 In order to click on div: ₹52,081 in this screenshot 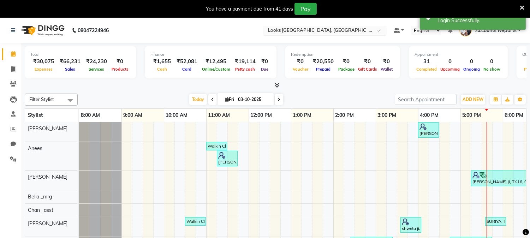, I will do `click(187, 61)`.